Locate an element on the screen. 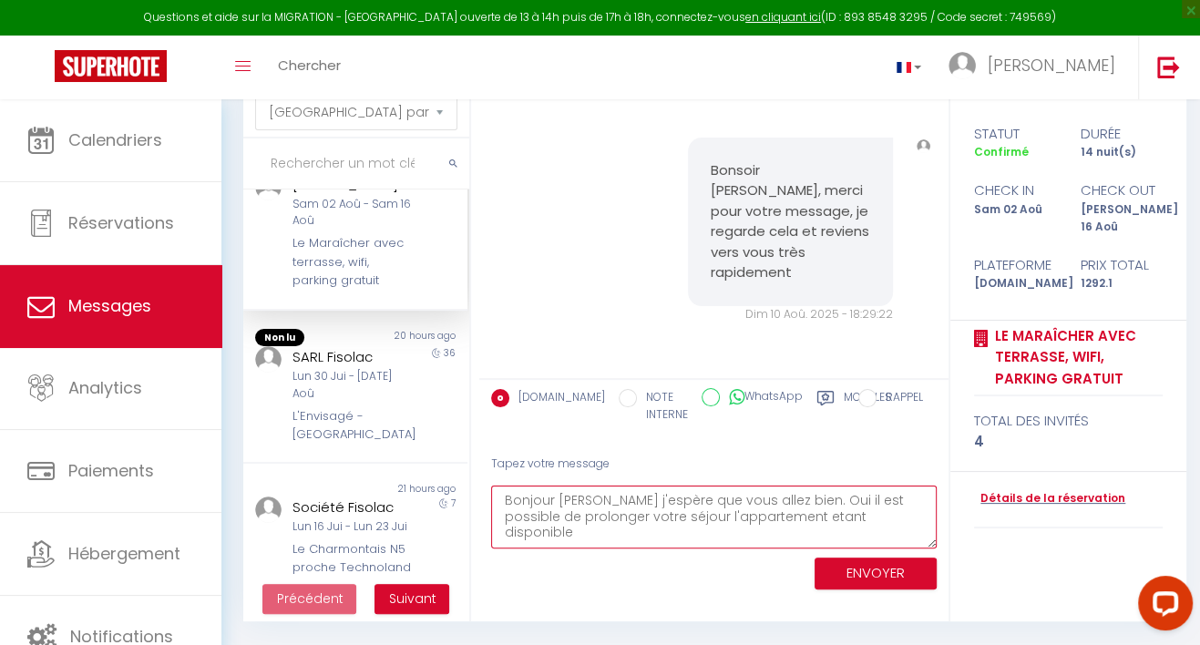 The image size is (1200, 645). div: SARL Fisolac is located at coordinates (352, 357).